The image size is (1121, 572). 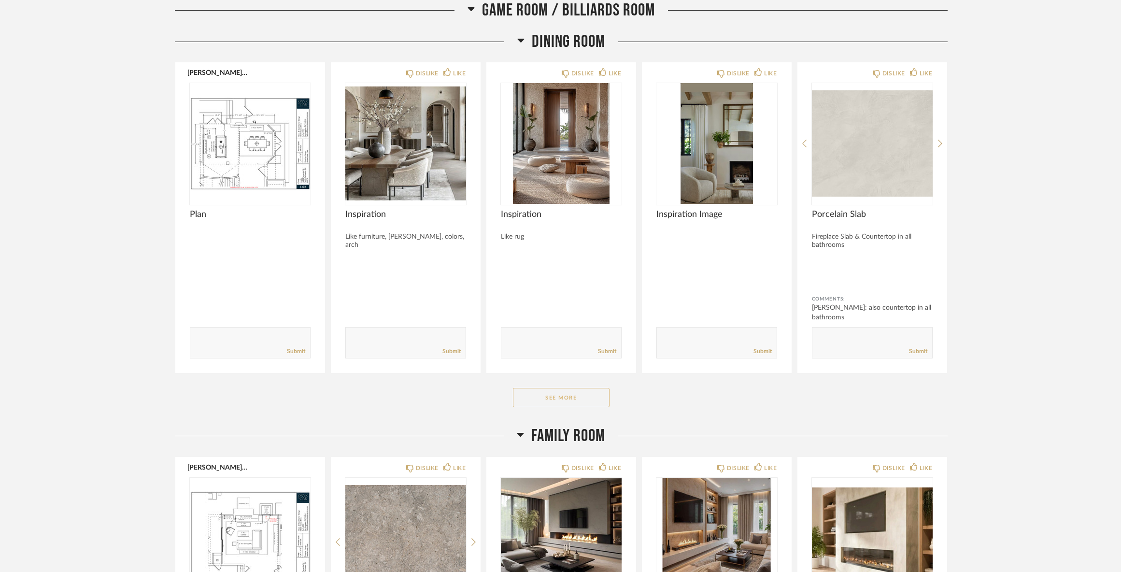 I want to click on span: Inspiration Image, so click(x=716, y=214).